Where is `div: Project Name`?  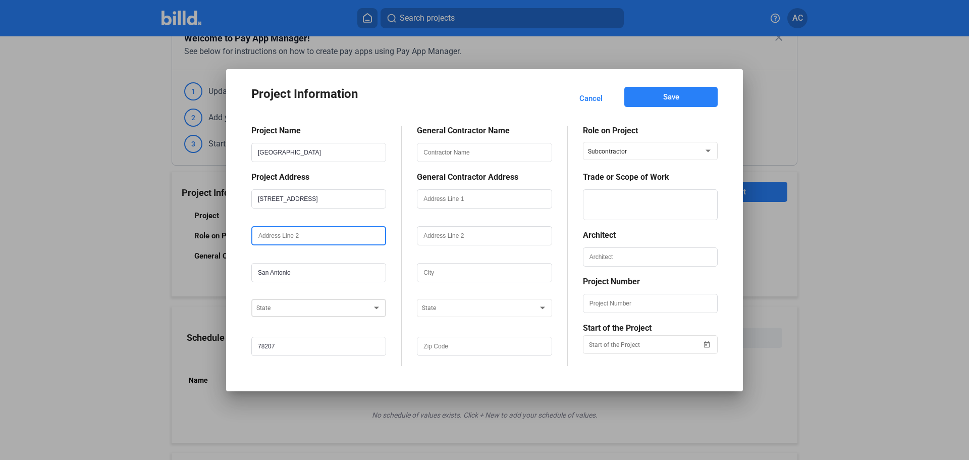
div: Project Name is located at coordinates (319, 130).